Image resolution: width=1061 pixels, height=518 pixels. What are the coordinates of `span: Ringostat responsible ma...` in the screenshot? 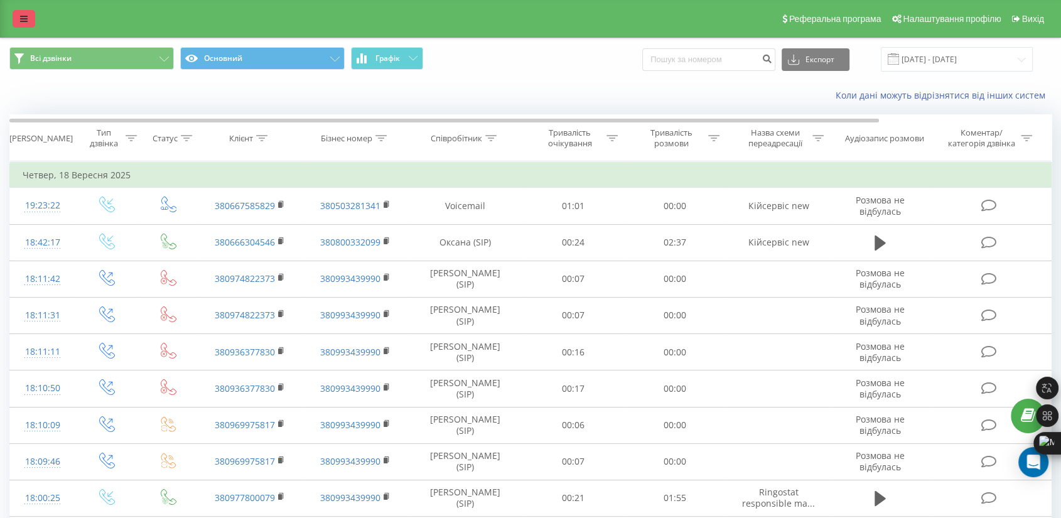 It's located at (778, 497).